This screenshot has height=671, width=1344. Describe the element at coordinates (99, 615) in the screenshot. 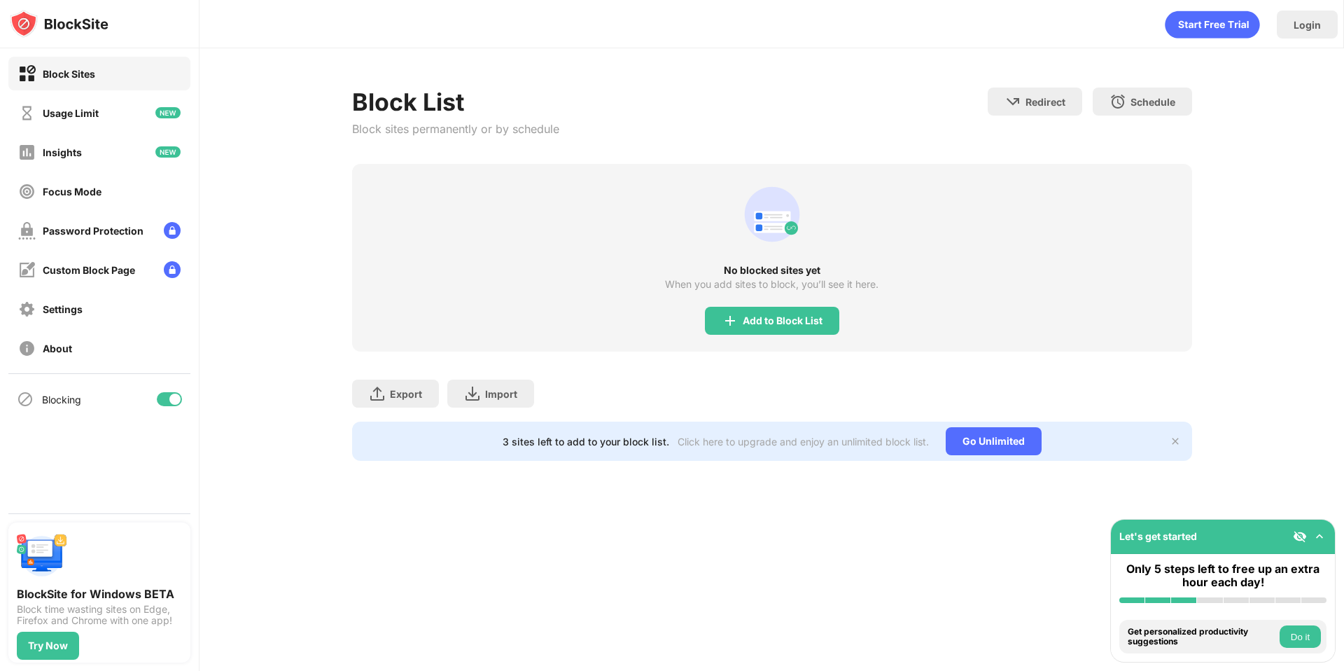

I see `div: Block time wasting sites on Edge, Firefox and Chrome with one app!` at that location.